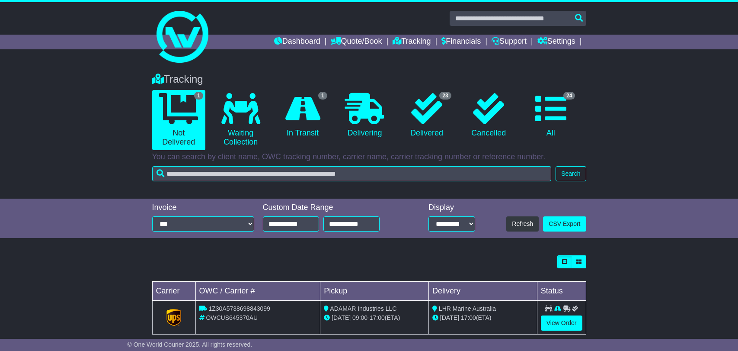 The height and width of the screenshot is (351, 738). I want to click on div: - (ETA), so click(374, 317).